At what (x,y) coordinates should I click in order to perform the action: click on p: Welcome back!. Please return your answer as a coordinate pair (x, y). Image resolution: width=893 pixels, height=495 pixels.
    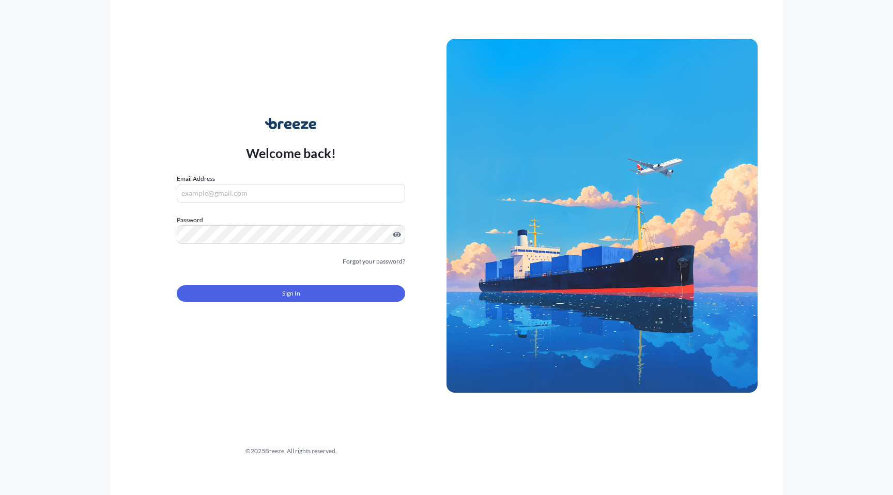
    Looking at the image, I should click on (291, 153).